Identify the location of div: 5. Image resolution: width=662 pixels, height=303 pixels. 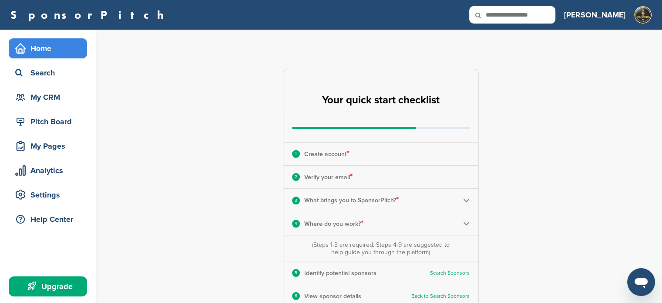
(296, 273).